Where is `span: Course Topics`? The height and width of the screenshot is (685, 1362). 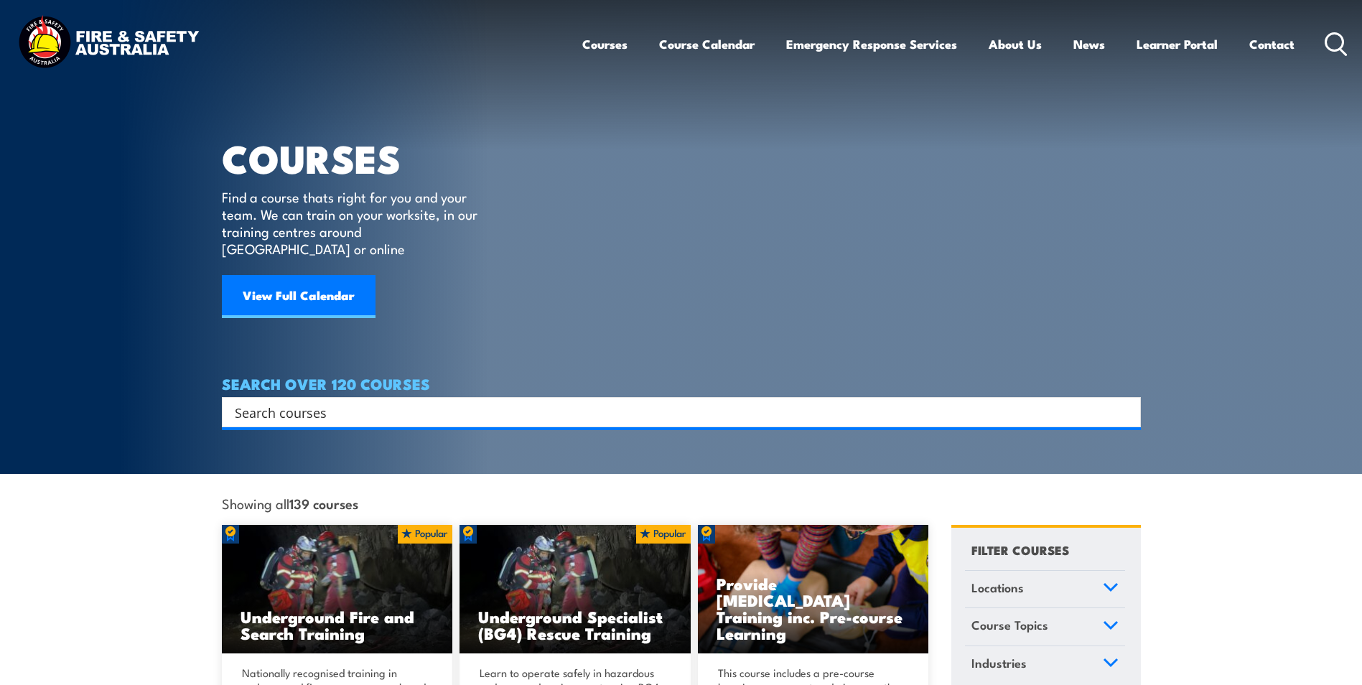 span: Course Topics is located at coordinates (1009, 625).